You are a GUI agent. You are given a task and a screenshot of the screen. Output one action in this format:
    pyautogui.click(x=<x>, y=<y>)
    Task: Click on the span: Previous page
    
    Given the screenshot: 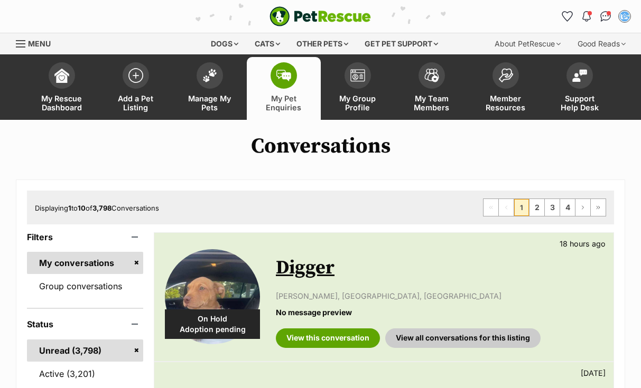 What is the action you would take?
    pyautogui.click(x=506, y=208)
    